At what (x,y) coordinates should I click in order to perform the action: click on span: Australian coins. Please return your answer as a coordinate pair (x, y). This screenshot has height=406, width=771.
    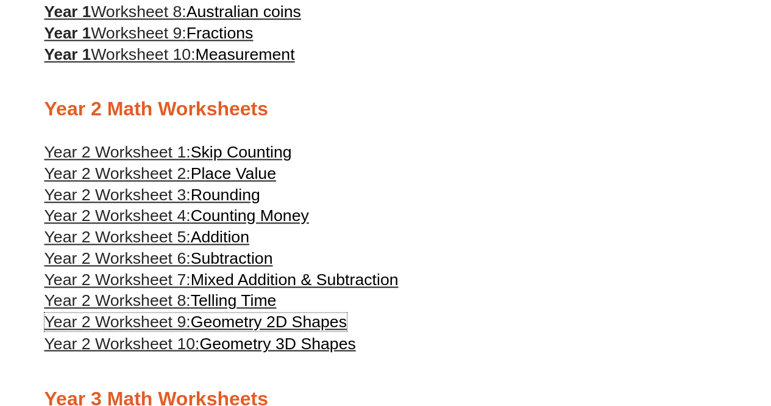
    Looking at the image, I should click on (244, 12).